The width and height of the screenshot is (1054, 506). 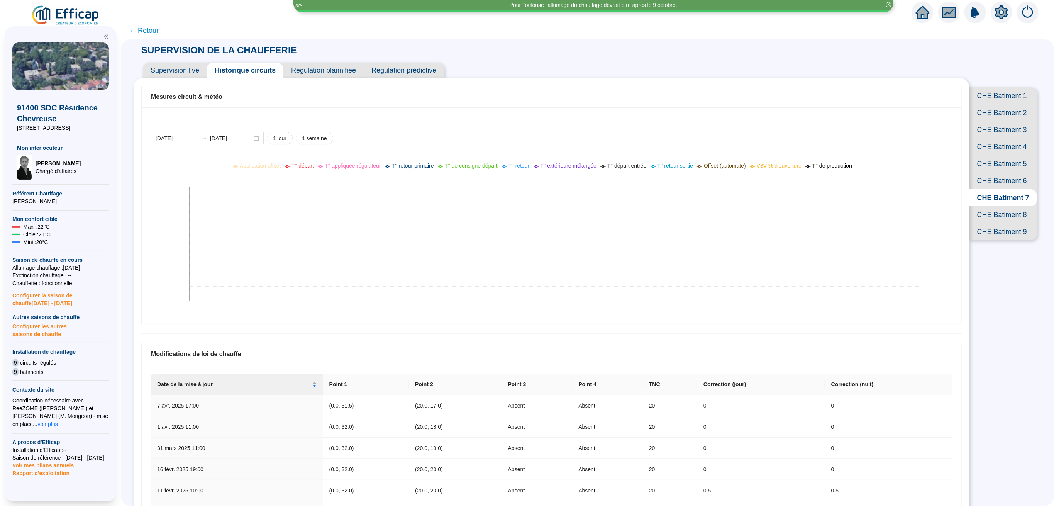 What do you see at coordinates (25, 167) in the screenshot?
I see `img: Chargé d'affaires` at bounding box center [25, 167].